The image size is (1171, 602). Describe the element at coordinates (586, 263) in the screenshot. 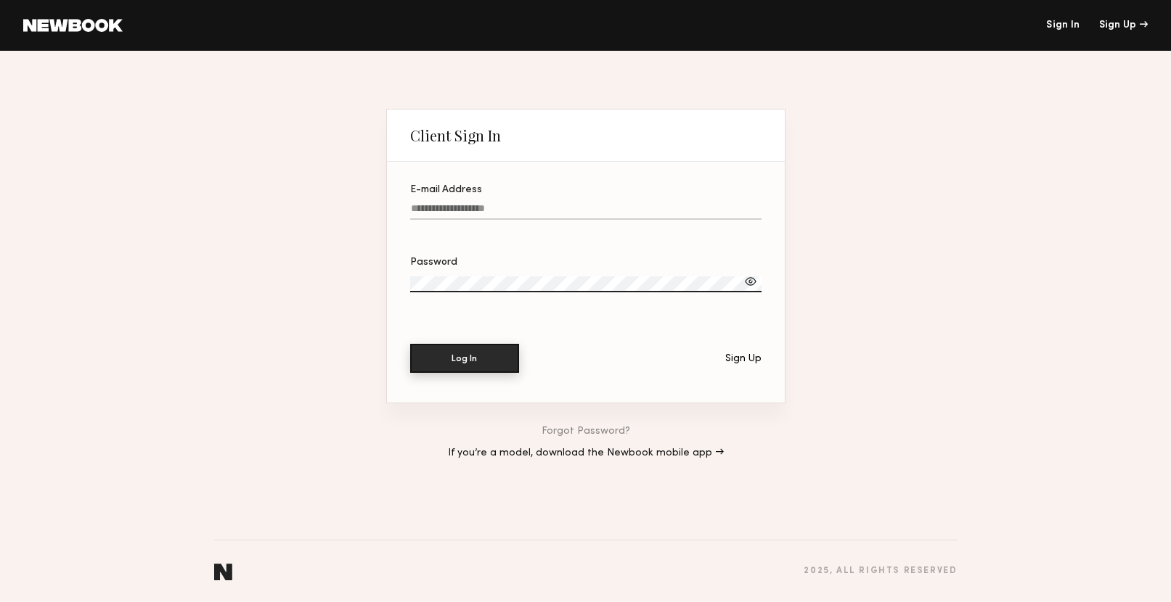

I see `div: Password` at that location.